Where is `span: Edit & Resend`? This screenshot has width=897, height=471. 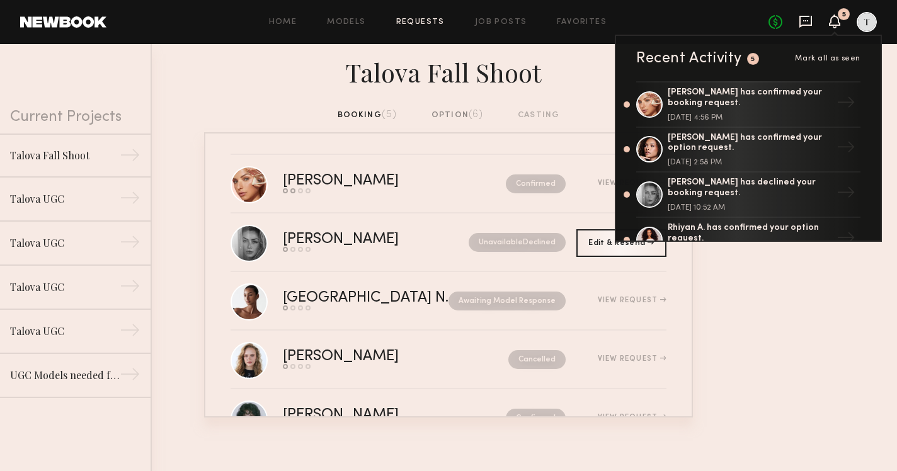
span: Edit & Resend is located at coordinates (621, 243).